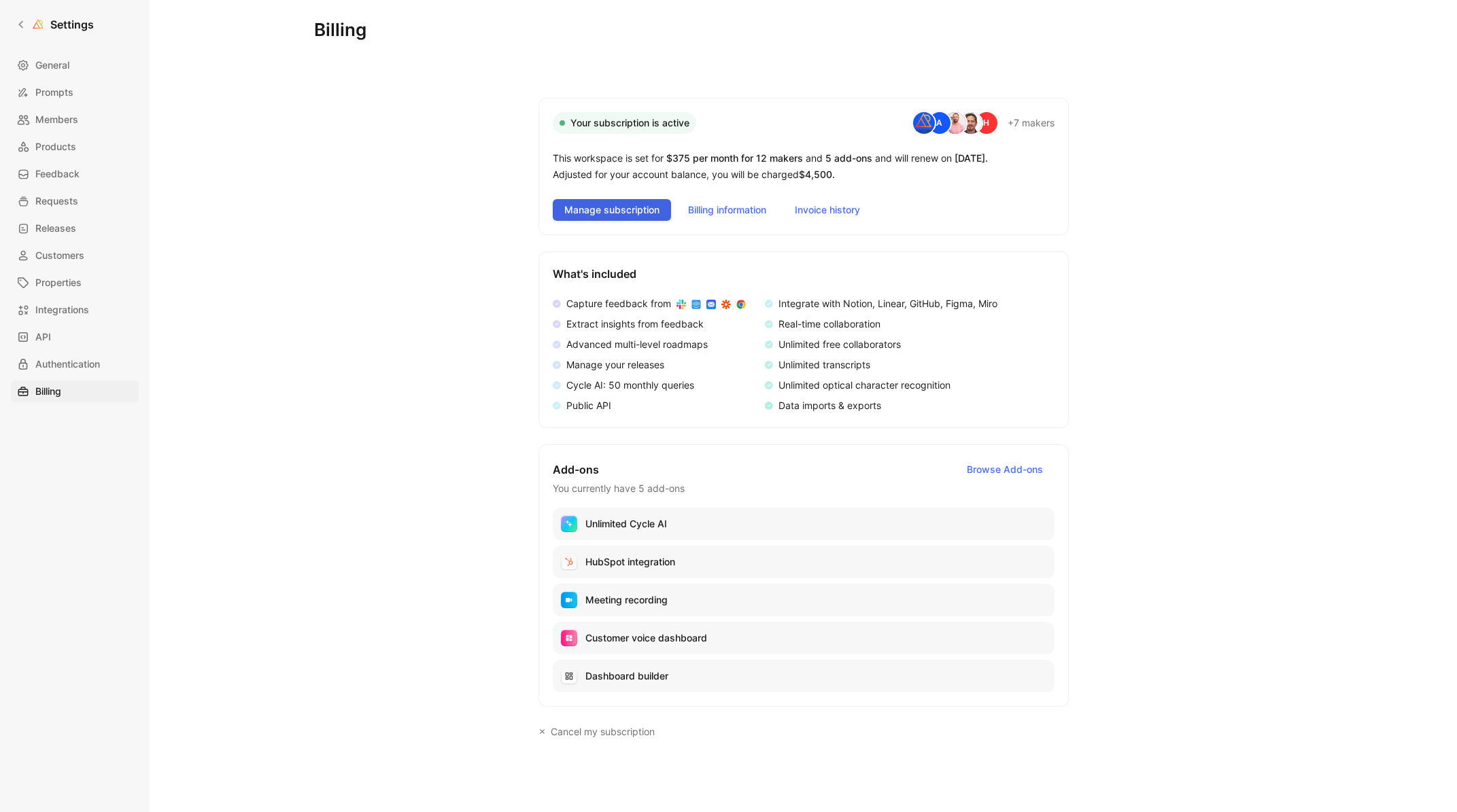  What do you see at coordinates (626, 600) in the screenshot?
I see `p: Meeting recording` at bounding box center [626, 600].